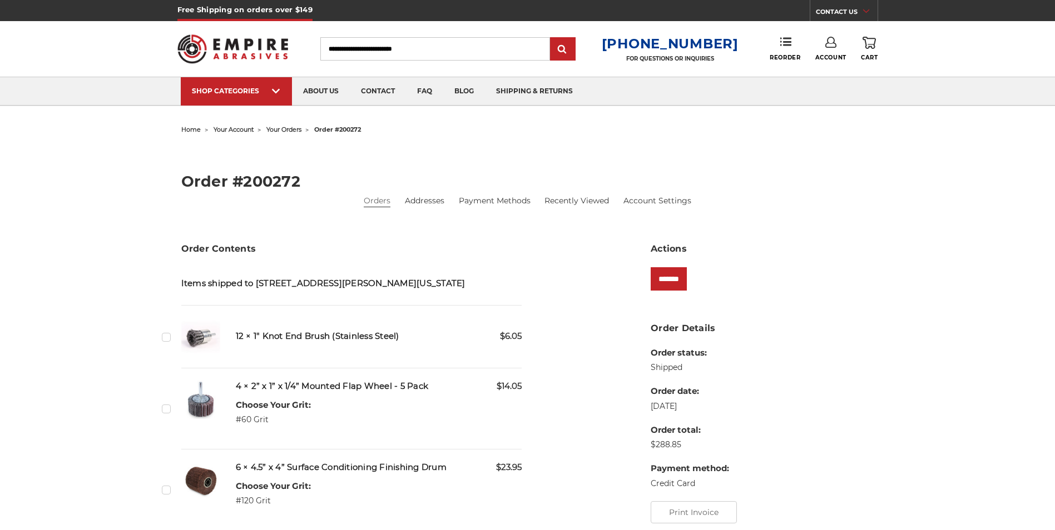 The height and width of the screenshot is (530, 1055). I want to click on h3: Order Details, so click(762, 329).